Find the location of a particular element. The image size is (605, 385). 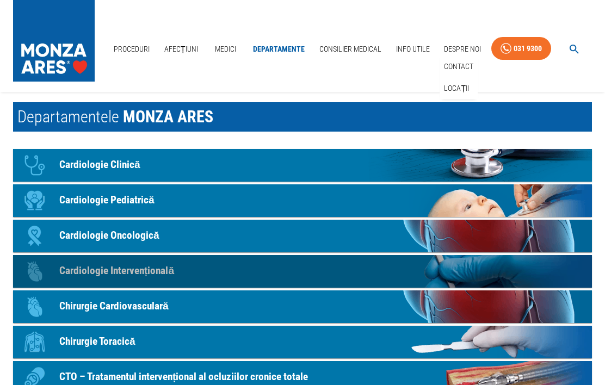

p: Chirurgie Cardiovasculară is located at coordinates (114, 306).